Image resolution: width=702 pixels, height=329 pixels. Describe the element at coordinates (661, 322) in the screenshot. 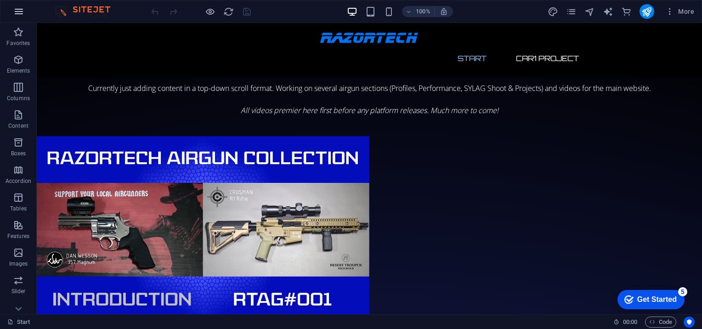

I see `span: Code` at that location.